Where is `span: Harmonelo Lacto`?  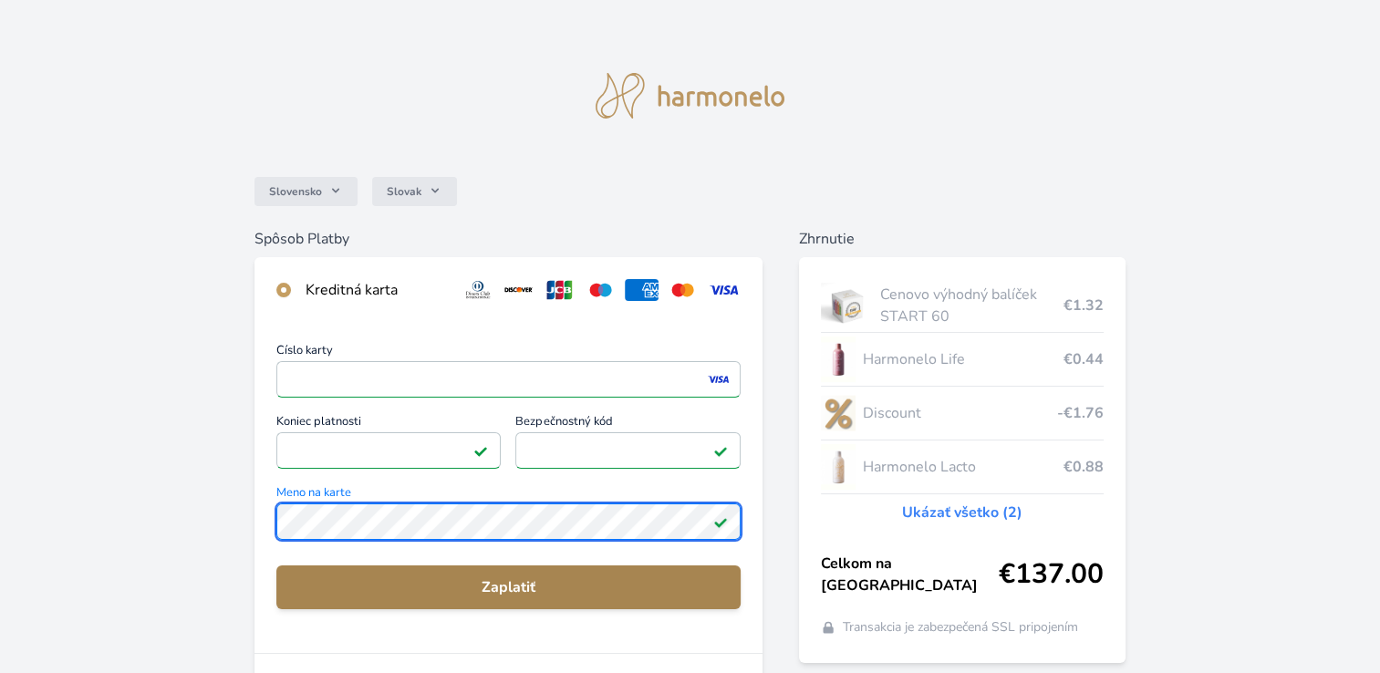 span: Harmonelo Lacto is located at coordinates (963, 467).